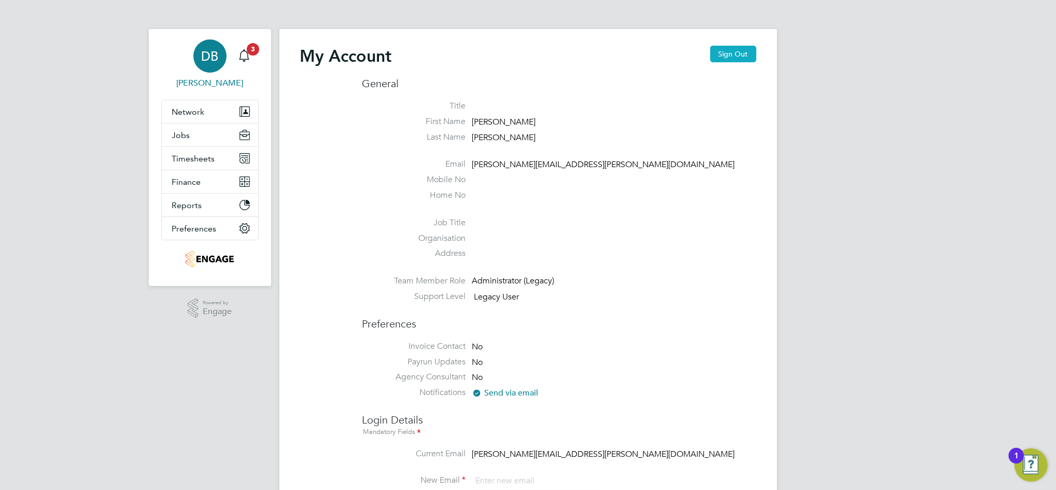 Image resolution: width=1056 pixels, height=490 pixels. I want to click on button: Finance, so click(210, 182).